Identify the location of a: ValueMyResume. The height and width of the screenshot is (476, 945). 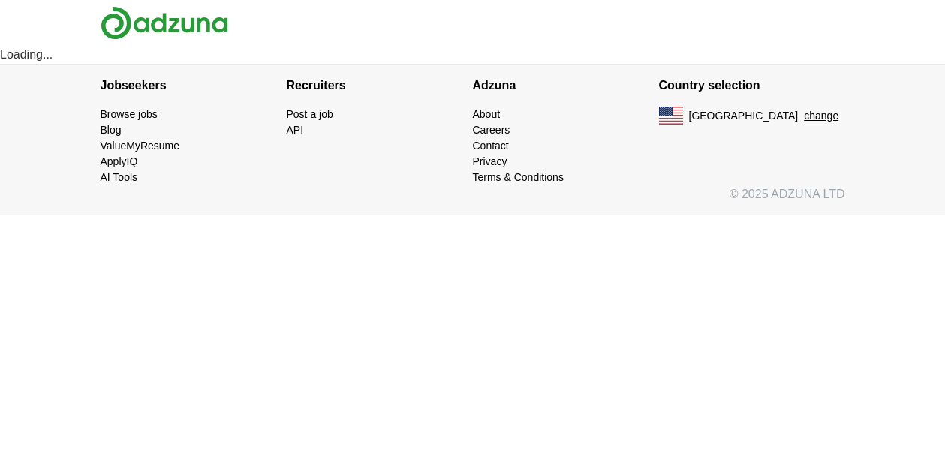
(140, 146).